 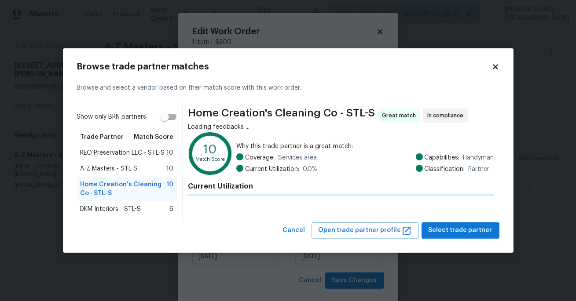 I want to click on span: 0.0 %, so click(x=310, y=169).